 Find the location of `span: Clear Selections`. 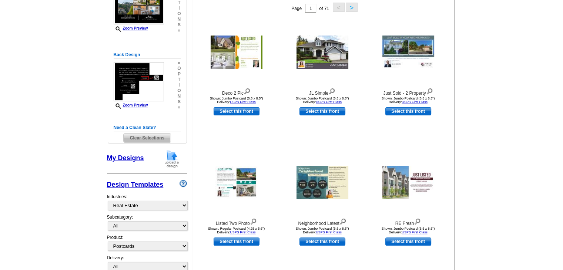

span: Clear Selections is located at coordinates (147, 138).